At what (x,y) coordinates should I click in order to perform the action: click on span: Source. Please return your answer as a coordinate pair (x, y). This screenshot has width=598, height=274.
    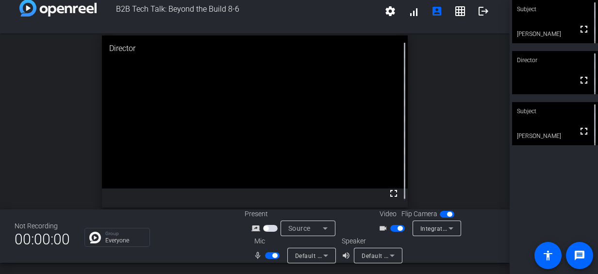
    Looking at the image, I should click on (299, 228).